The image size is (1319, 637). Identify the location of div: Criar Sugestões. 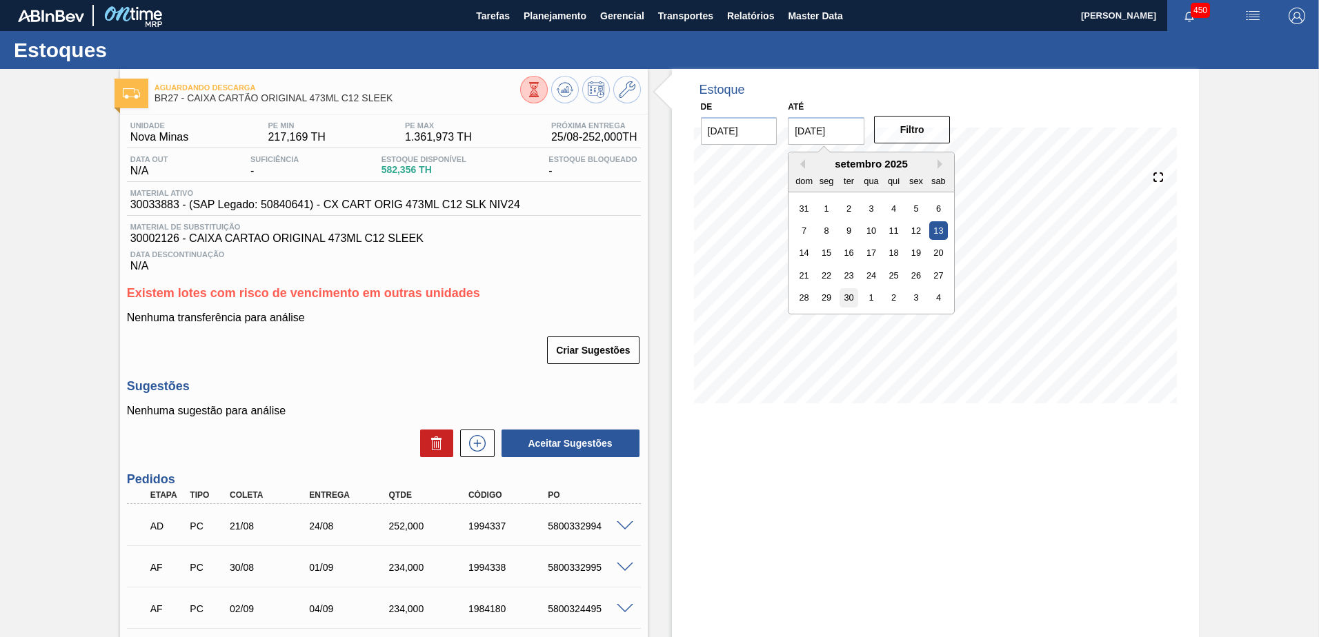
(594, 350).